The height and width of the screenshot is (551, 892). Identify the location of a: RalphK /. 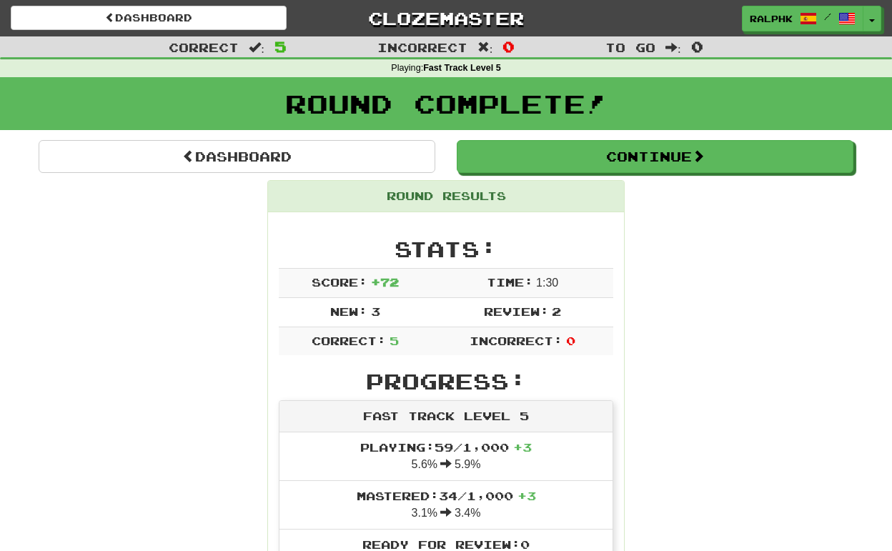
(803, 19).